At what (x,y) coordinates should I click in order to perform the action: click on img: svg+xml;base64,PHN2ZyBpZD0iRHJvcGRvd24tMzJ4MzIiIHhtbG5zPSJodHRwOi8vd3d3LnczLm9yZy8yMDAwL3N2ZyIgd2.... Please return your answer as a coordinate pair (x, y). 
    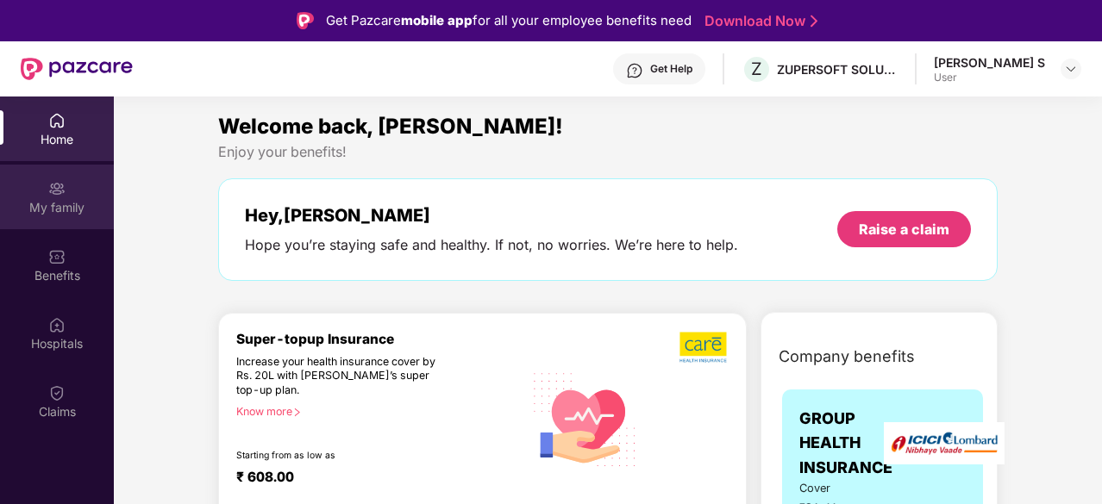
    Looking at the image, I should click on (1071, 69).